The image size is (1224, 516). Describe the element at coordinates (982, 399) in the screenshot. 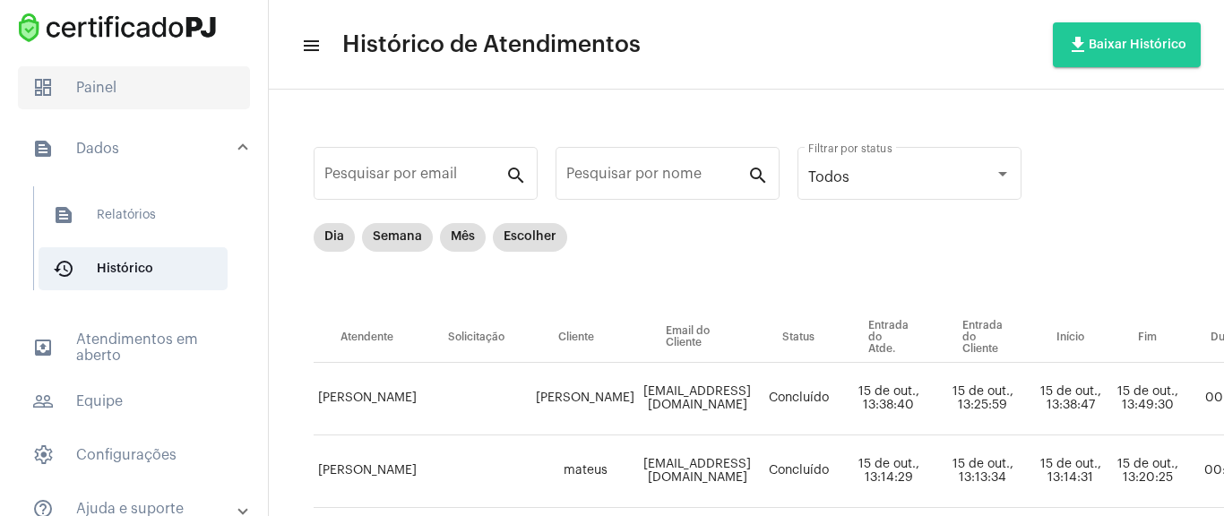

I see `td: 15 de out., 13:25:59` at that location.